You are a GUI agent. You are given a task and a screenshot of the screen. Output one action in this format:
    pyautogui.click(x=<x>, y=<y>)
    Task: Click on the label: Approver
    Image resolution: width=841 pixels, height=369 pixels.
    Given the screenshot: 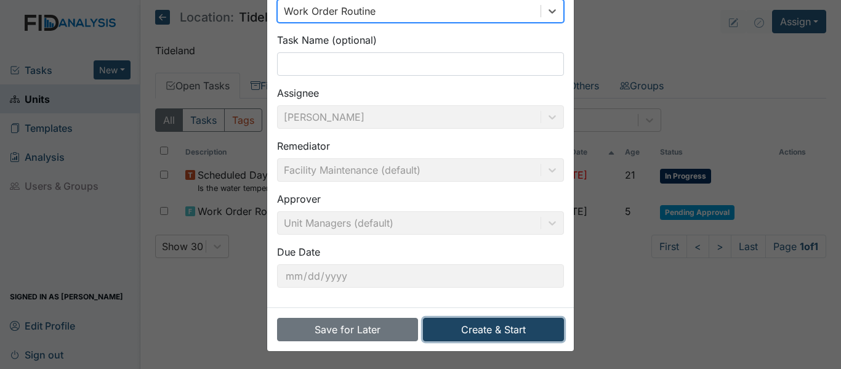 What is the action you would take?
    pyautogui.click(x=299, y=199)
    